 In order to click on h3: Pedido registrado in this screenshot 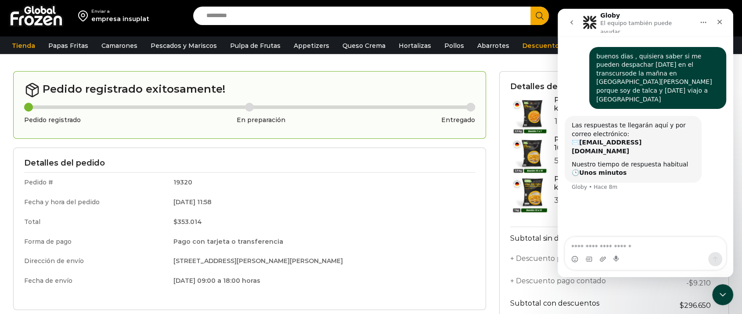, I will do `click(52, 120)`.